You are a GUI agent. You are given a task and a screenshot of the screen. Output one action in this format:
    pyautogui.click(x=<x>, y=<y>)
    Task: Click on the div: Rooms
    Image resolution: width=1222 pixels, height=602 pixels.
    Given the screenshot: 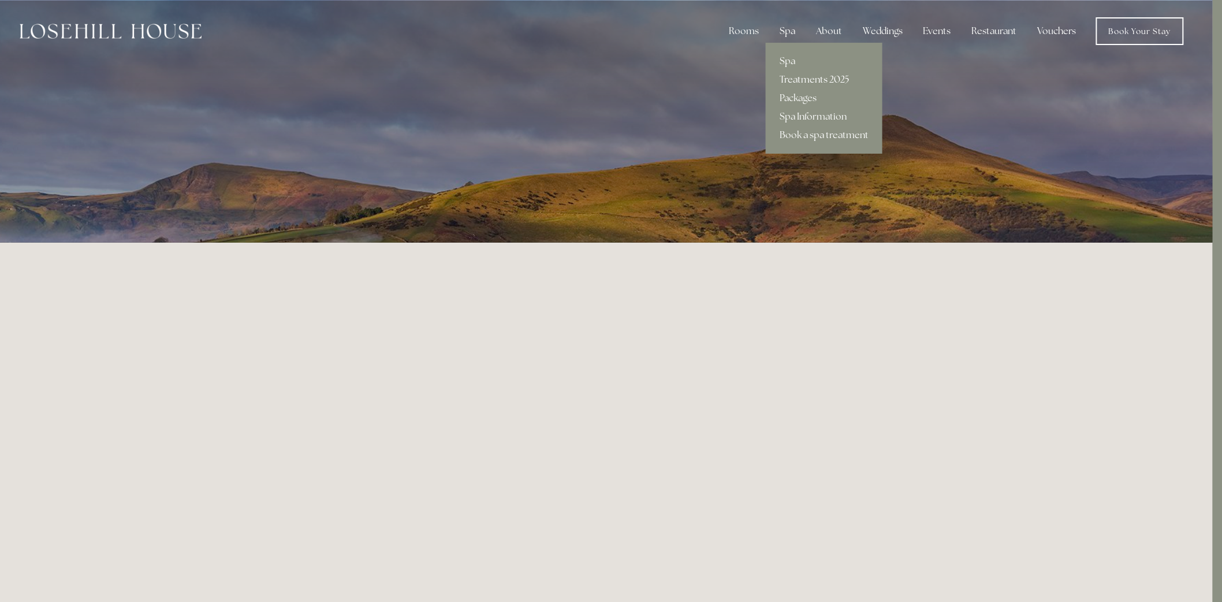 What is the action you would take?
    pyautogui.click(x=744, y=31)
    